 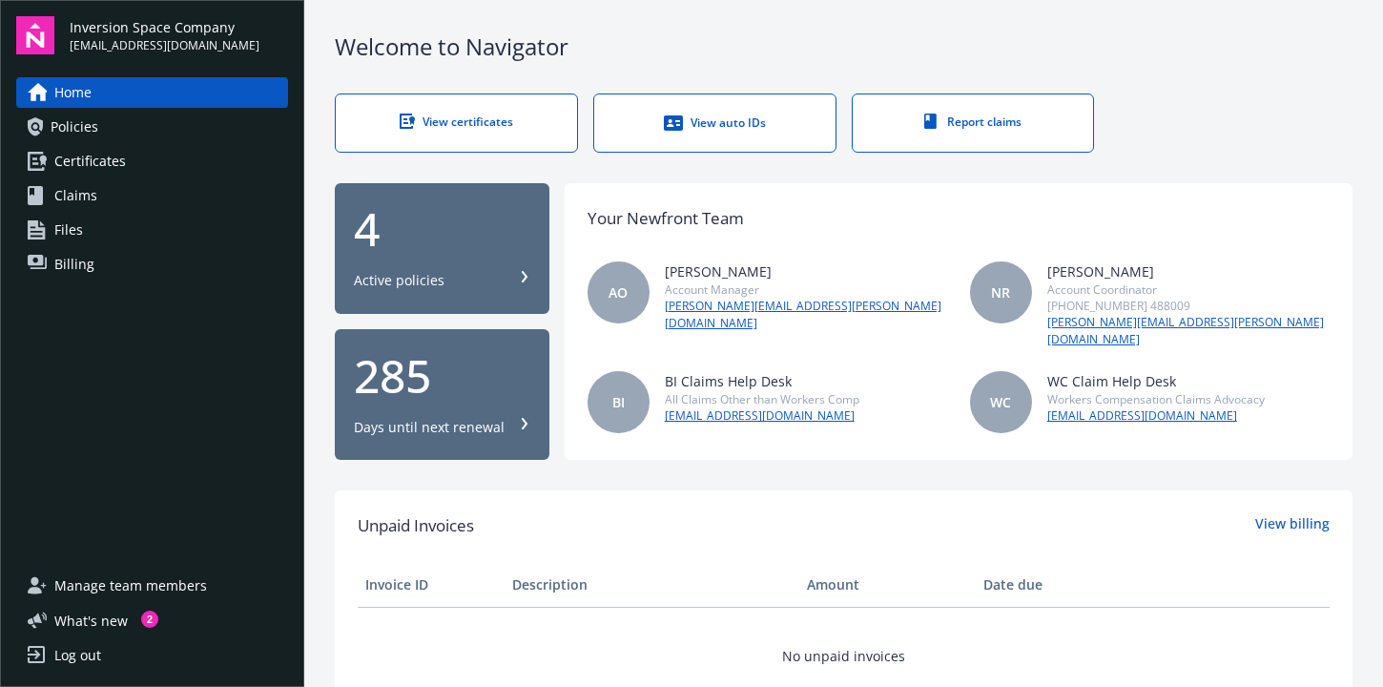 I want to click on div: Welcome to Navigator, so click(x=843, y=47).